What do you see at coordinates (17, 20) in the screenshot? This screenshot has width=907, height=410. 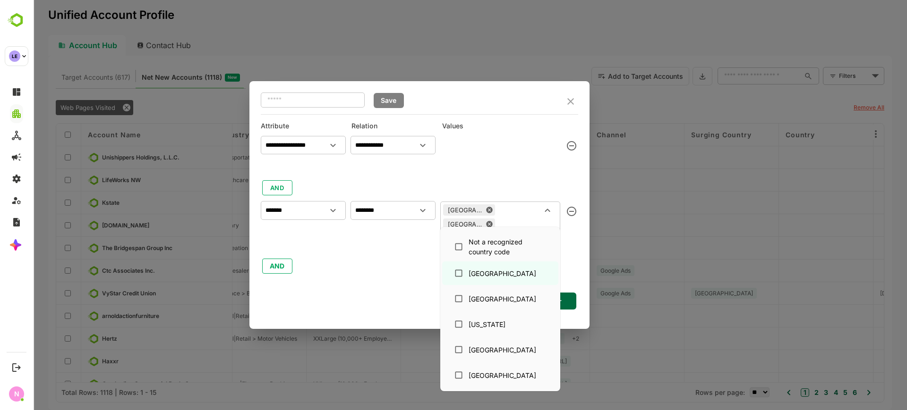 I see `img: BambooboxLogoMark.f1c84d78b4c51b1a7b5f700c9845e183.svg` at bounding box center [17, 20].